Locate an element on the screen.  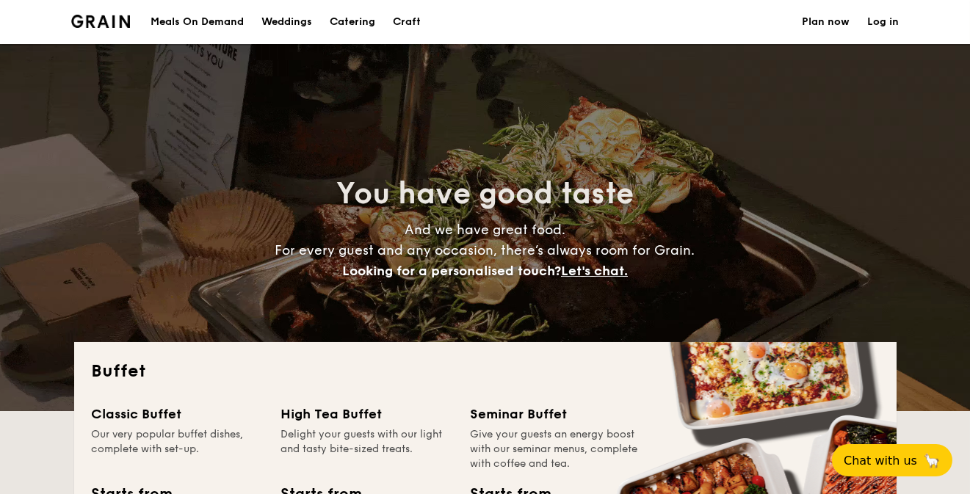
h2: Buffet is located at coordinates (485, 372).